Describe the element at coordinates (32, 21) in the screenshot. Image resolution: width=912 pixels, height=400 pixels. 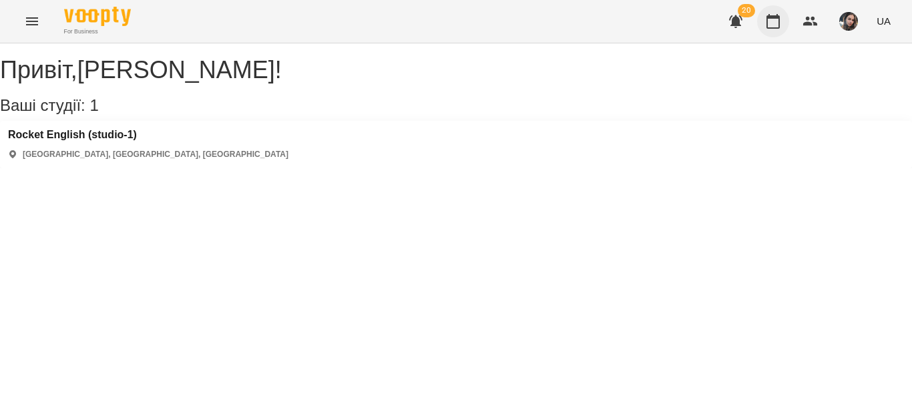
I see `button: Menu` at that location.